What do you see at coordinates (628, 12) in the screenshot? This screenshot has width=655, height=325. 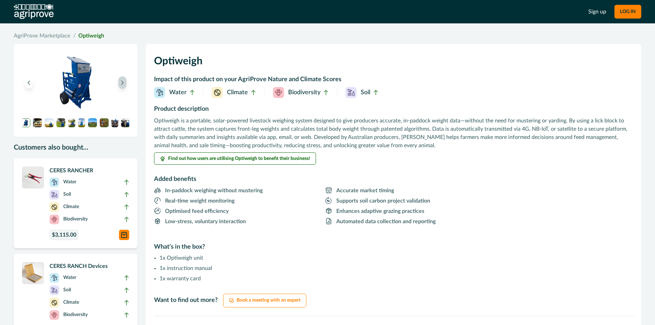 I see `a: LOG IN` at bounding box center [628, 12].